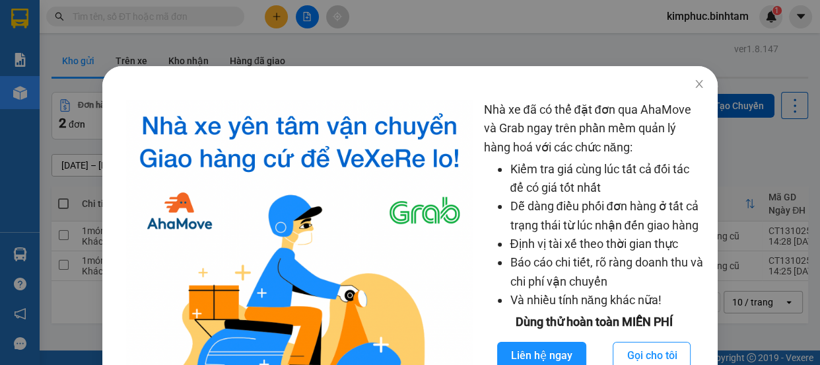 The height and width of the screenshot is (365, 820). Describe the element at coordinates (607, 178) in the screenshot. I see `li: Kiểm tra giá cùng lúc tất cả đối tác để có giá tốt nhất` at that location.